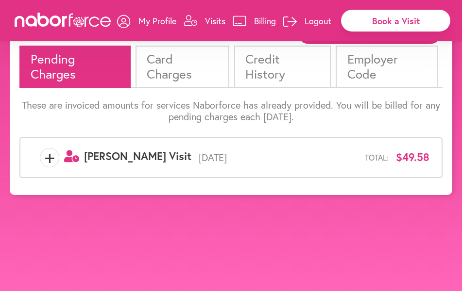  What do you see at coordinates (412, 157) in the screenshot?
I see `span: $49.58` at bounding box center [412, 157].